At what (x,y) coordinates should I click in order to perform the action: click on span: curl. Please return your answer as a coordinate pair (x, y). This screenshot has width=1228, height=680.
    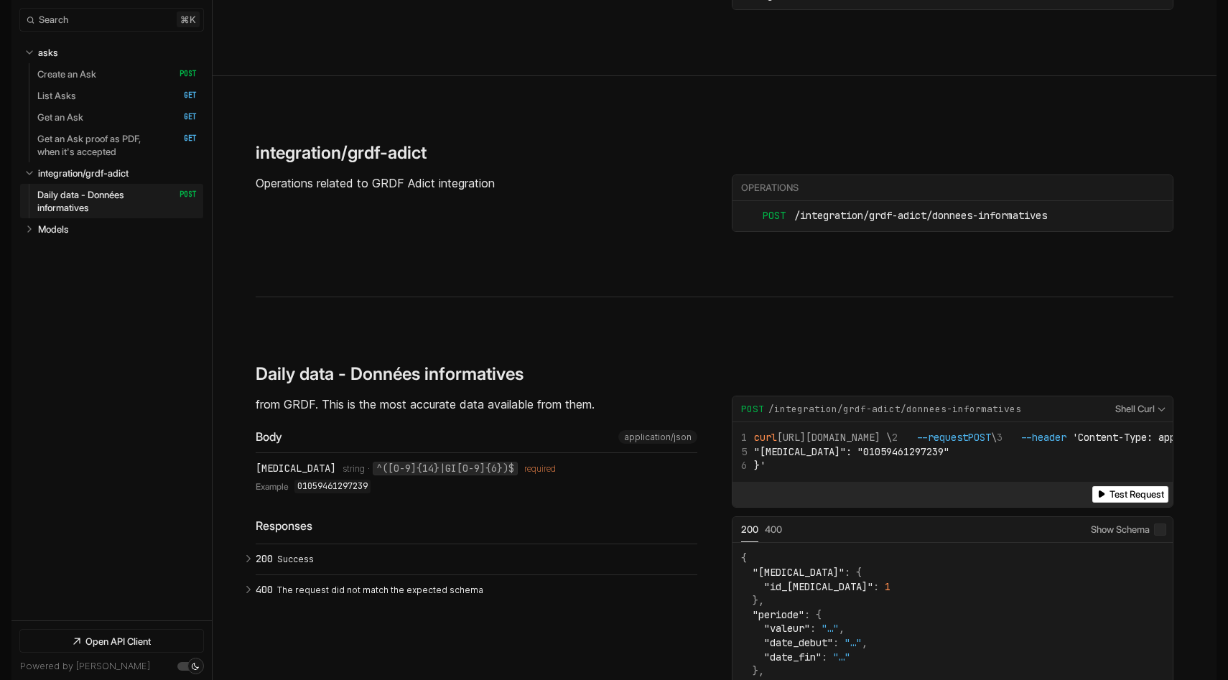
    Looking at the image, I should click on (766, 437).